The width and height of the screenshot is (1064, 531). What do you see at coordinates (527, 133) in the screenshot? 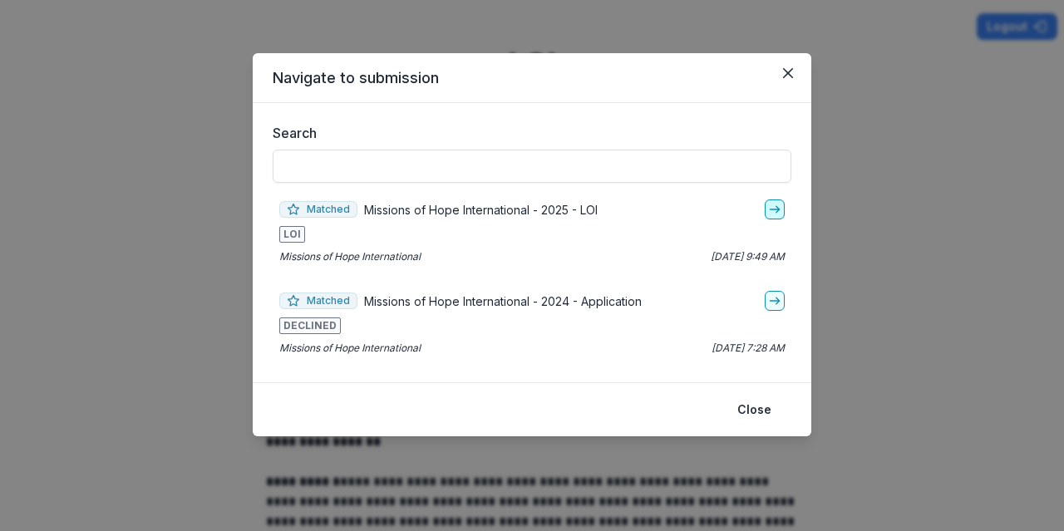
I see `label: Search` at bounding box center [527, 133].